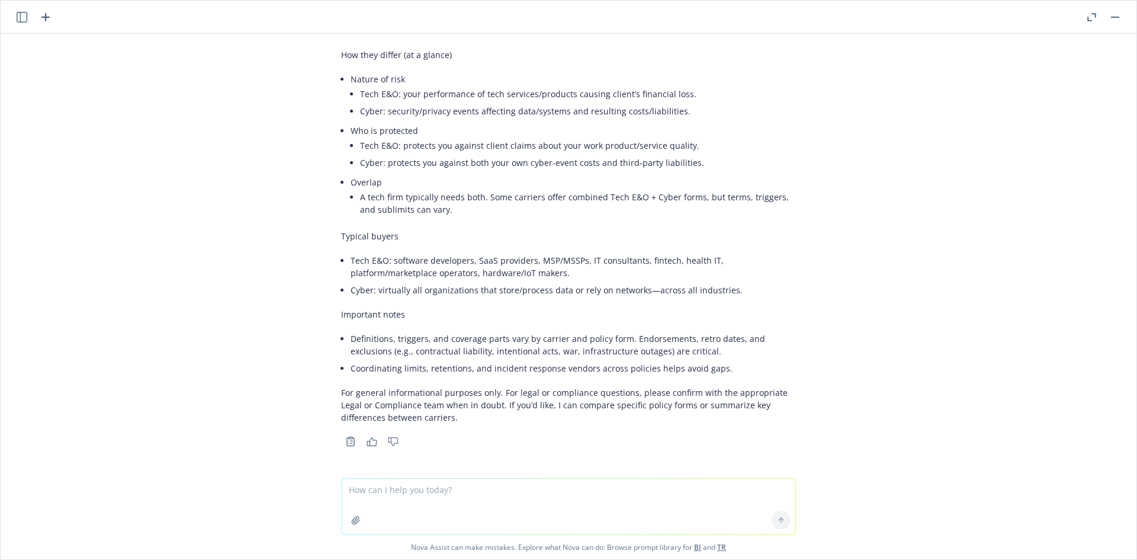 This screenshot has width=1137, height=560. Describe the element at coordinates (573, 148) in the screenshot. I see `li: Who is protected` at that location.